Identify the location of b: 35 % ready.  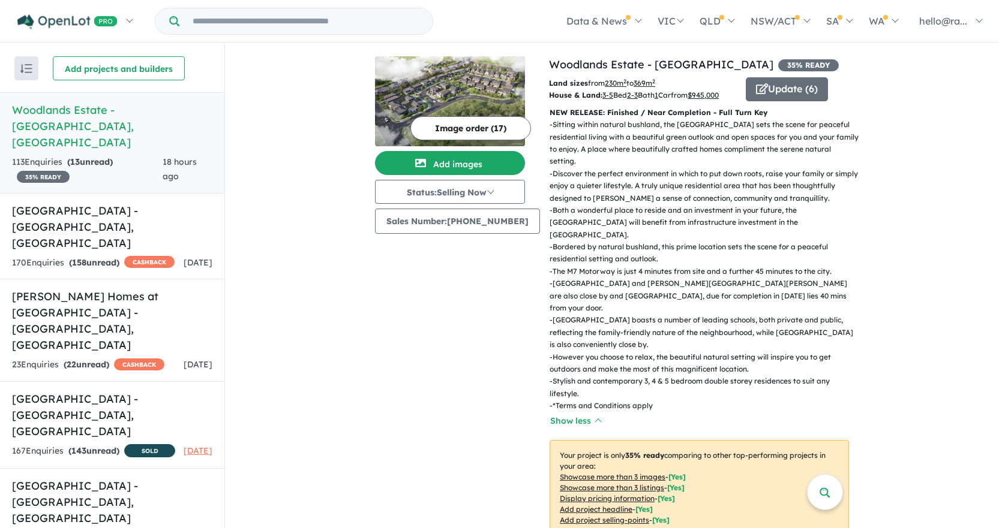
(644, 455).